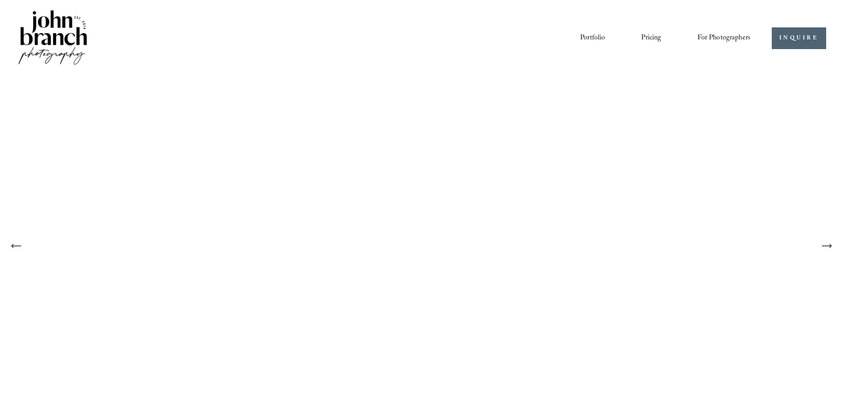 The width and height of the screenshot is (843, 418). Describe the element at coordinates (16, 246) in the screenshot. I see `button: Previous Slide` at that location.